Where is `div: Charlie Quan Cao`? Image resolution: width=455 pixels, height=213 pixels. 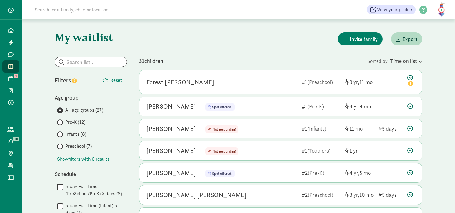 div: Charlie Quan Cao is located at coordinates (196, 195).